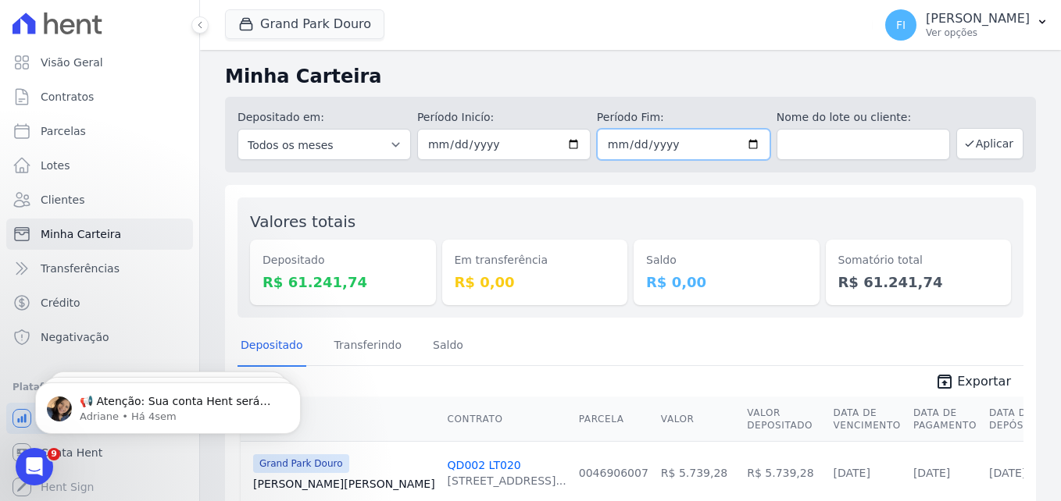 The image size is (1061, 501). What do you see at coordinates (340, 419) in the screenshot?
I see `th: Cliente` at bounding box center [340, 419].